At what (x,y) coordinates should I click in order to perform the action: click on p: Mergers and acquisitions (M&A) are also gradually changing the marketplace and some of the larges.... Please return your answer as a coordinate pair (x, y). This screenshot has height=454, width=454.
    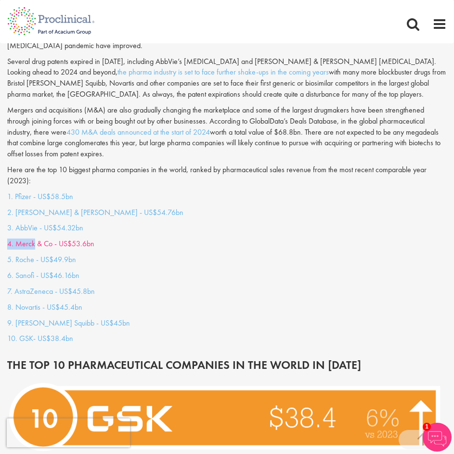
    Looking at the image, I should click on (227, 132).